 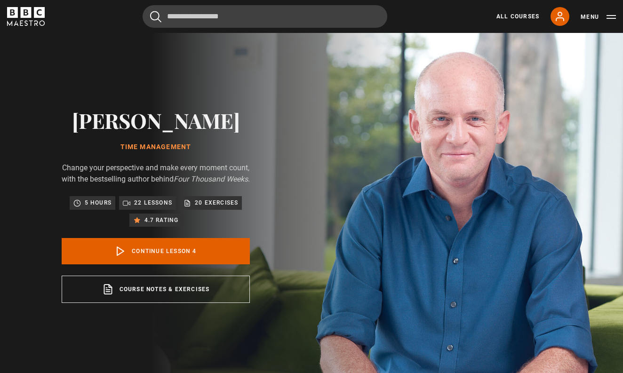 What do you see at coordinates (156, 147) in the screenshot?
I see `h1: Time Management` at bounding box center [156, 147].